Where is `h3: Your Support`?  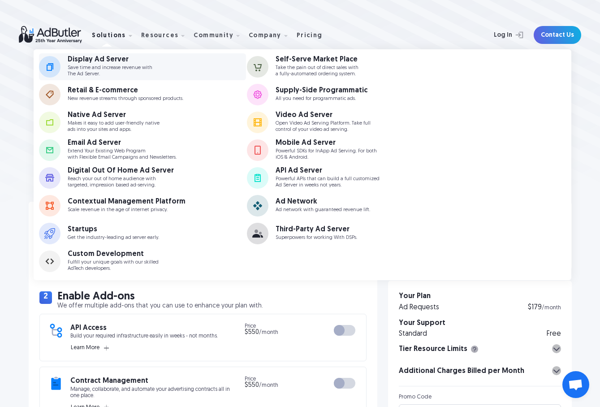 h3: Your Support is located at coordinates (480, 323).